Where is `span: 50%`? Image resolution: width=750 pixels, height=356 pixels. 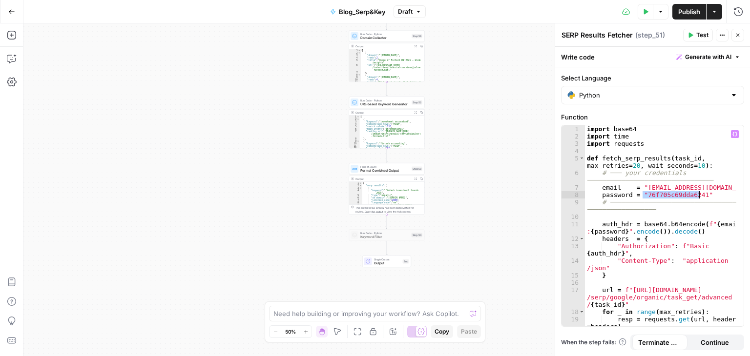
span: 50% is located at coordinates (290, 332).